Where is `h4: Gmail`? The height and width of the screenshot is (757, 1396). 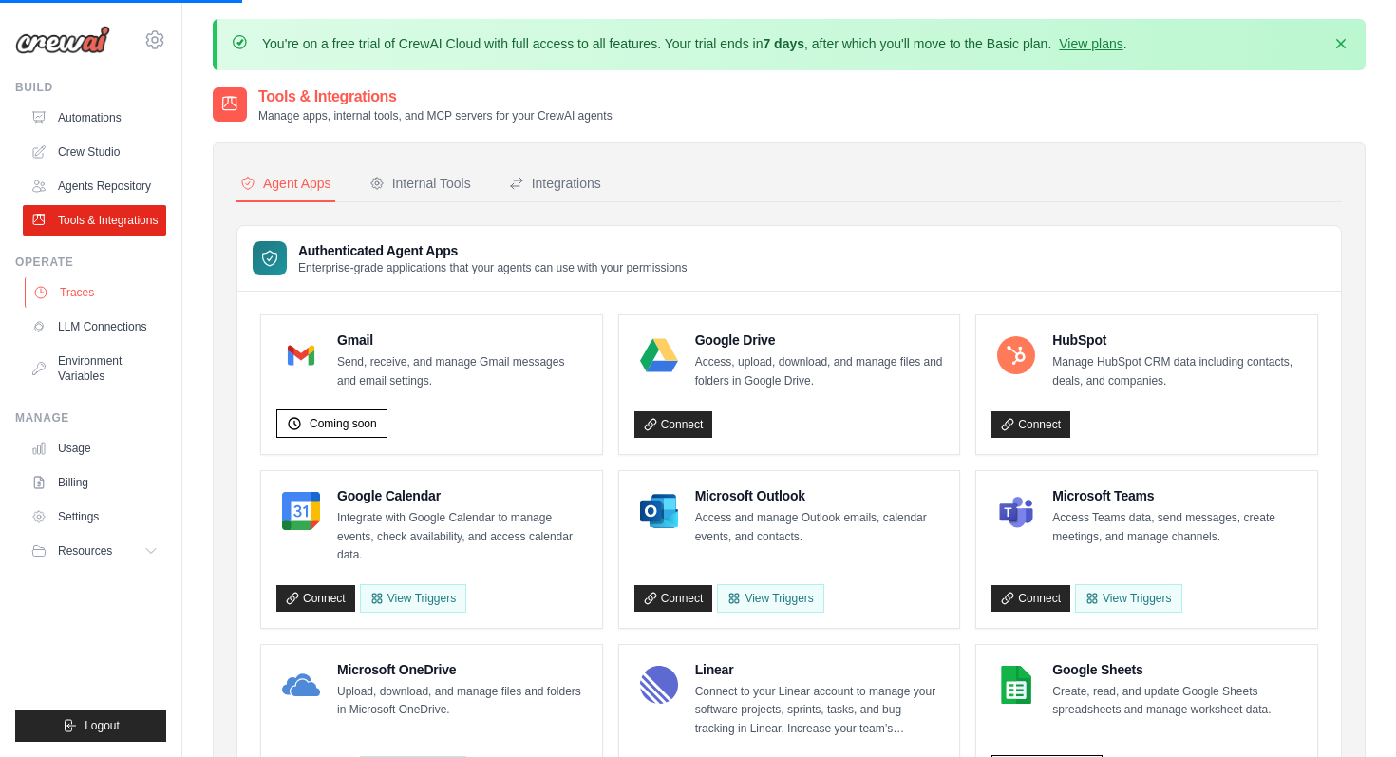
h4: Gmail is located at coordinates (461, 340).